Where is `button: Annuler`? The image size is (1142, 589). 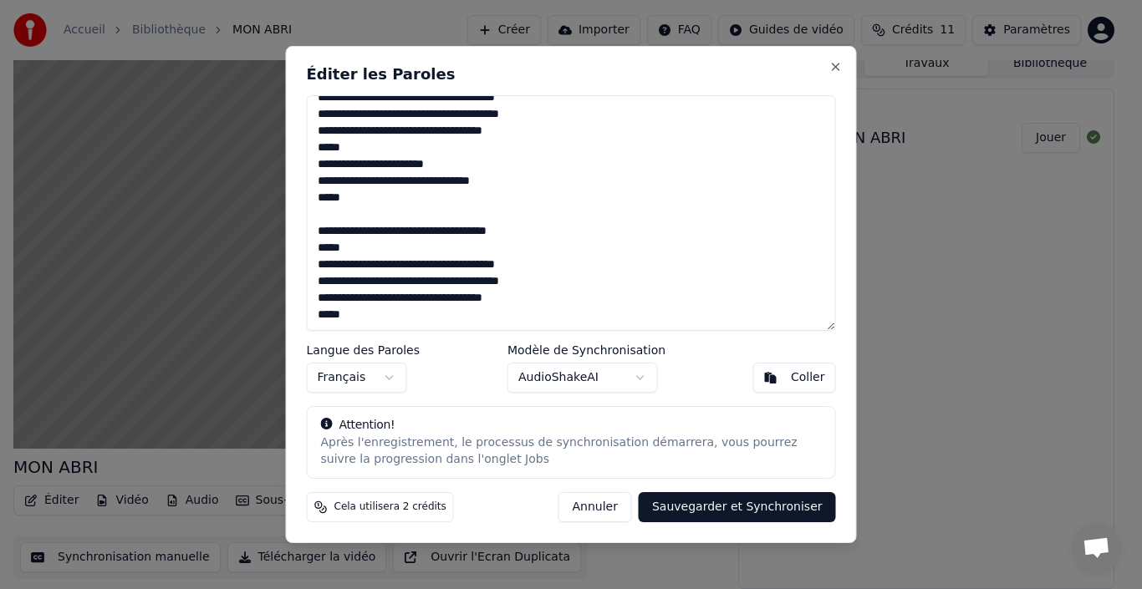 button: Annuler is located at coordinates (595, 507).